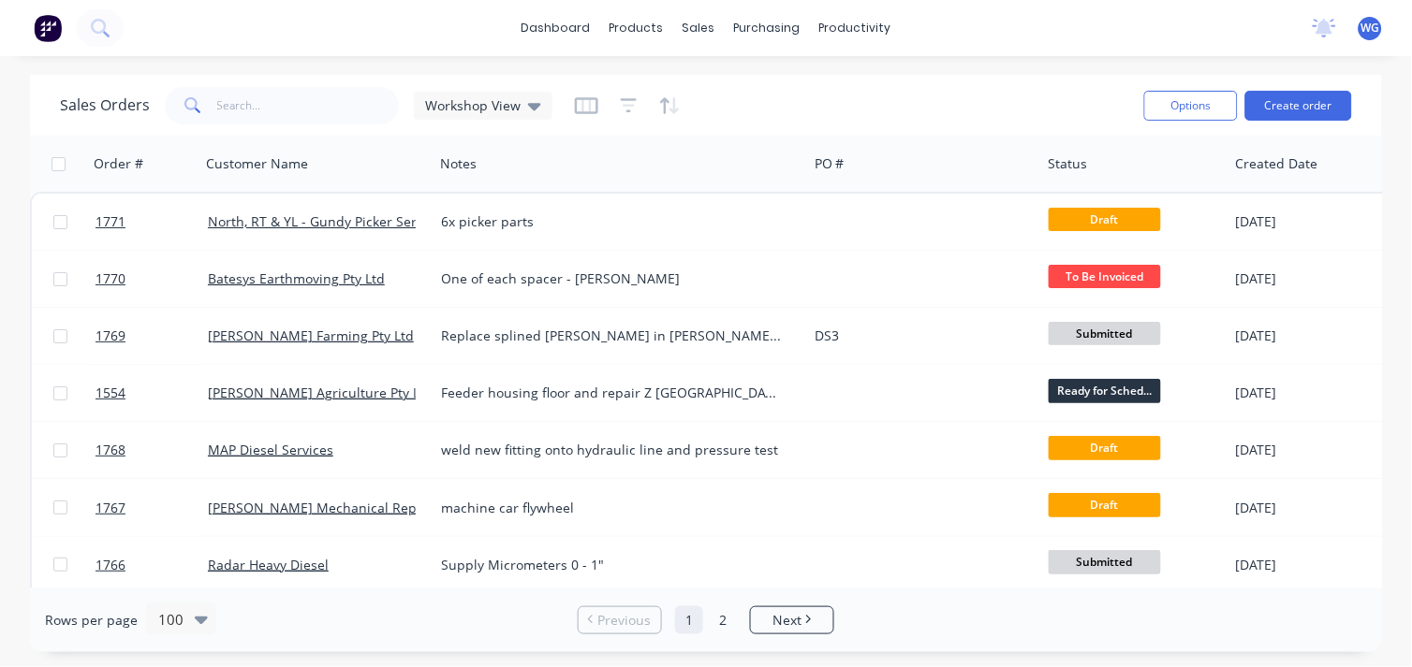 The width and height of the screenshot is (1412, 667). Describe the element at coordinates (698, 28) in the screenshot. I see `div: sales` at that location.